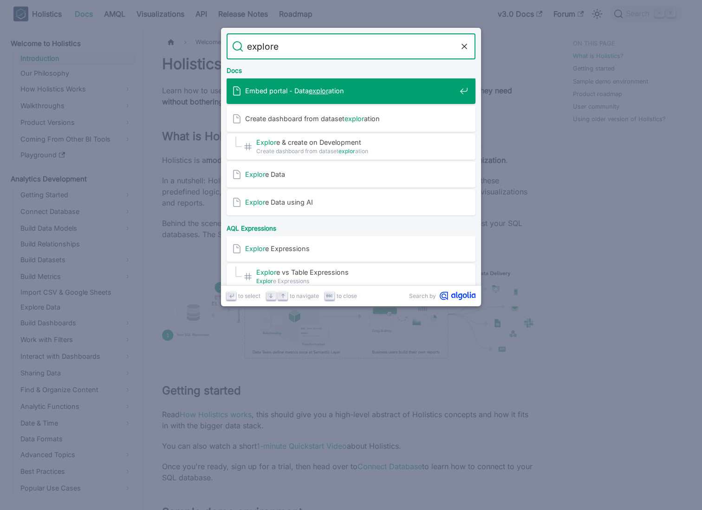 This screenshot has height=510, width=702. I want to click on span: to close, so click(347, 296).